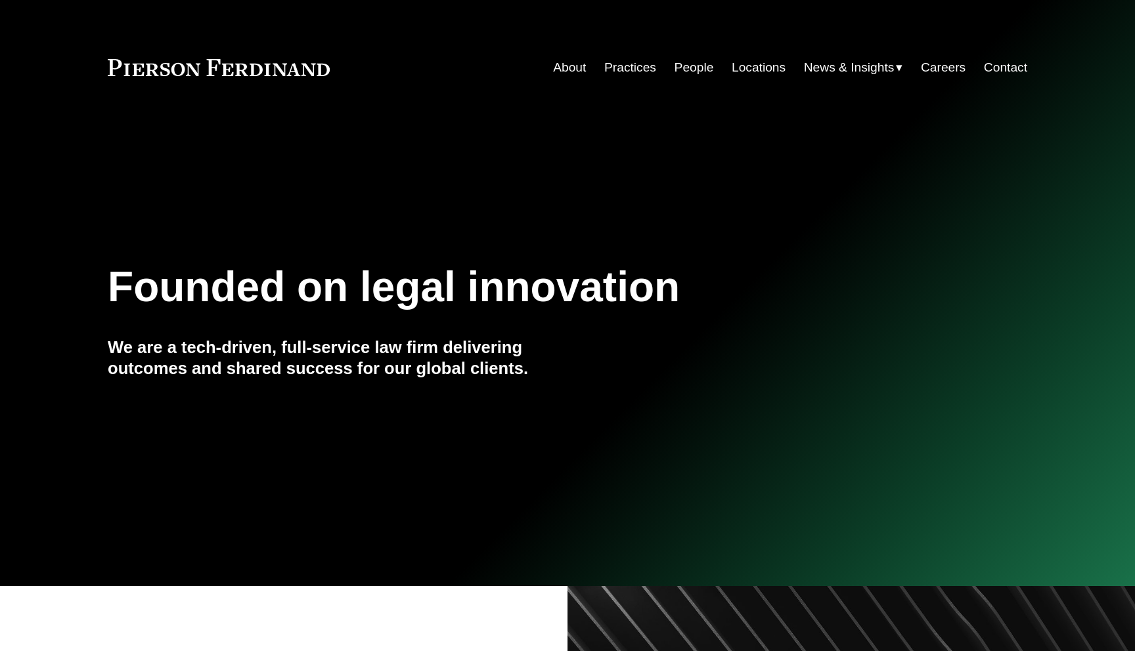  What do you see at coordinates (758, 68) in the screenshot?
I see `a: Locations` at bounding box center [758, 68].